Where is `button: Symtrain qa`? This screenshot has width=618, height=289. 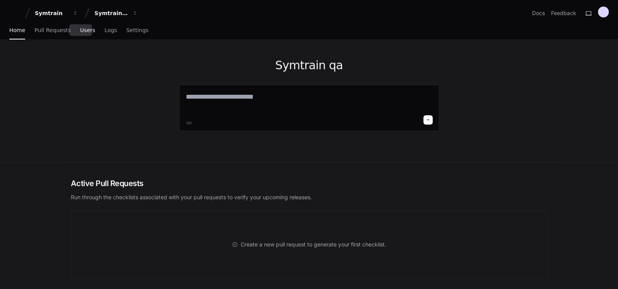 button: Symtrain qa is located at coordinates (116, 13).